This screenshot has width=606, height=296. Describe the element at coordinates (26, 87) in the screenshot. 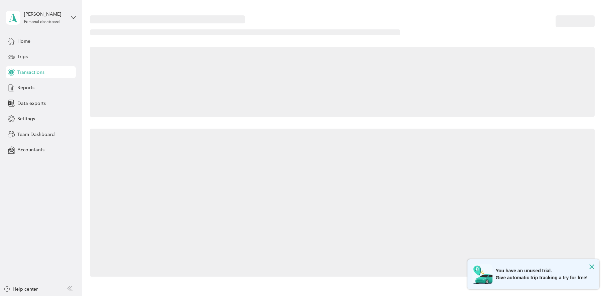

I see `span: Reports` at that location.